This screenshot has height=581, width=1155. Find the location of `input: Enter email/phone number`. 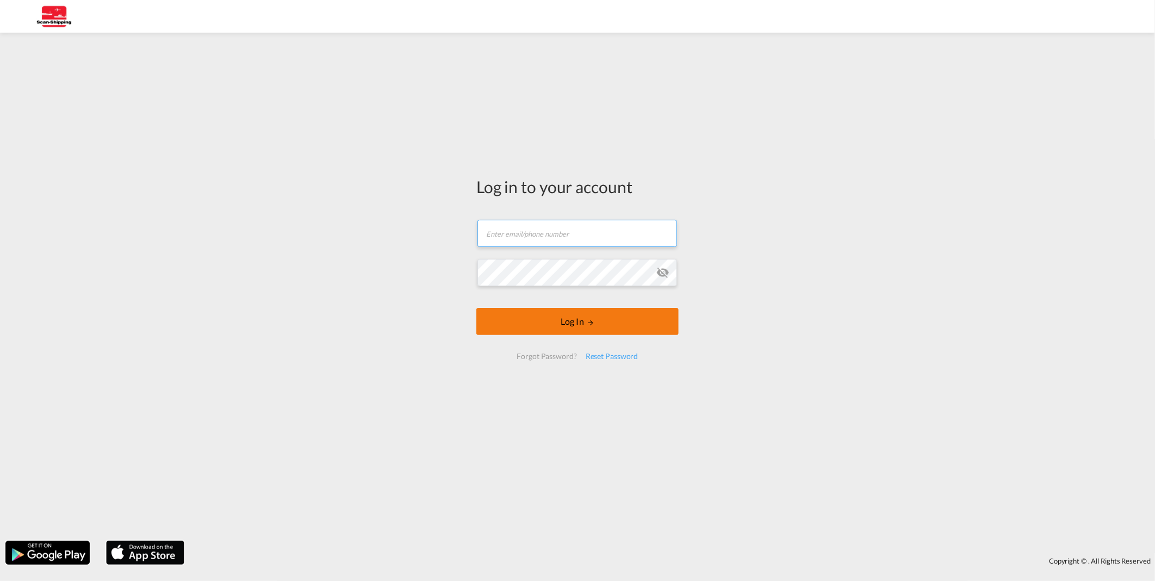

input: Enter email/phone number is located at coordinates (577, 233).